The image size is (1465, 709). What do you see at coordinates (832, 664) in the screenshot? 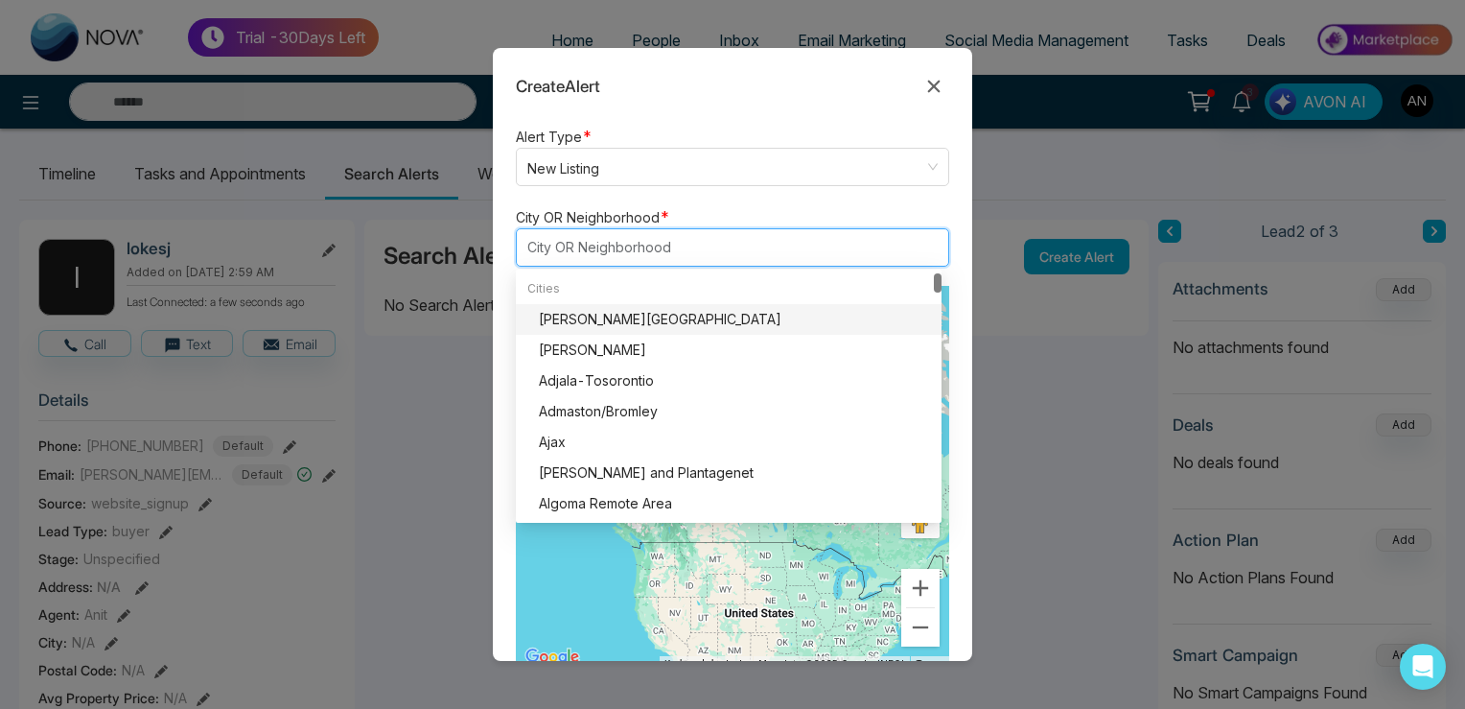
I see `span: Map data ©2025 Google, INEGI` at bounding box center [832, 664].